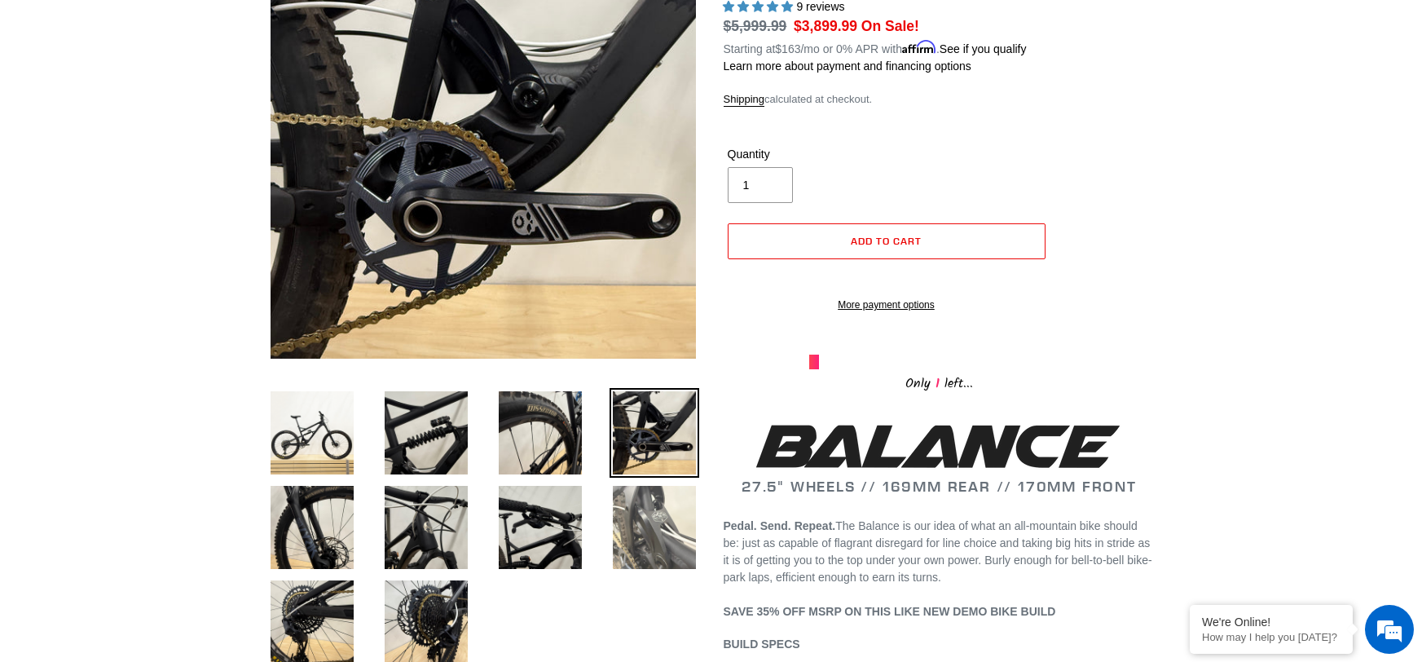 The width and height of the screenshot is (1422, 662). I want to click on span: Affirm, so click(919, 46).